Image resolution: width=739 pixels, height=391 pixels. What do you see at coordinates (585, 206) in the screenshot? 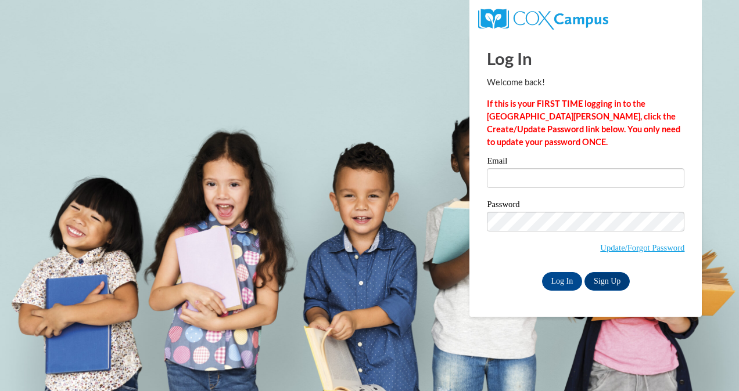
I see `label: Password` at bounding box center [585, 206].